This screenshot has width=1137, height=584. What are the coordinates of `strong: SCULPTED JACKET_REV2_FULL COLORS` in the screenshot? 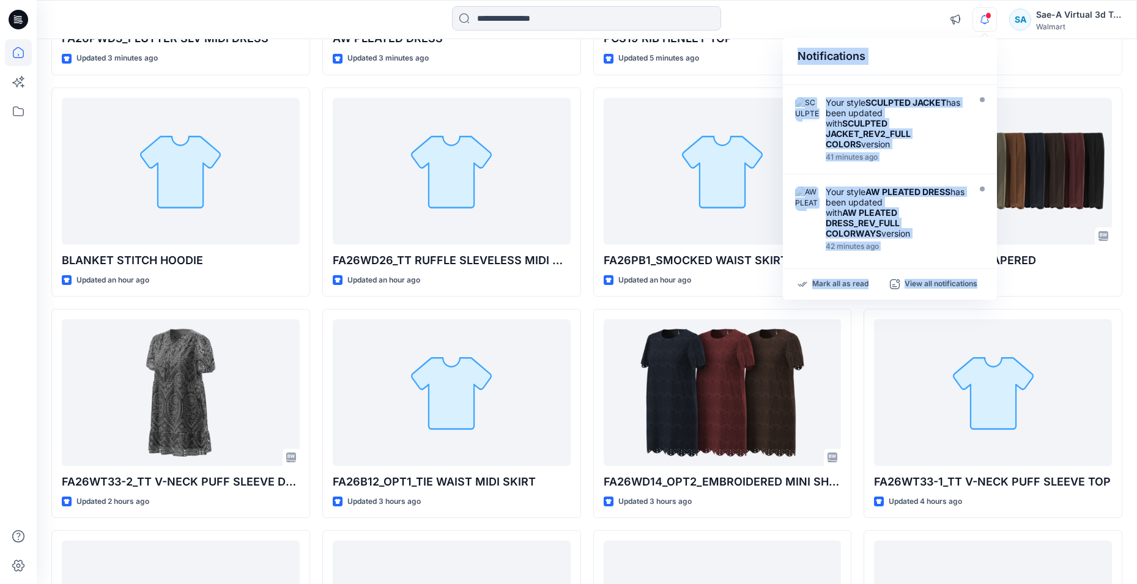 It's located at (868, 133).